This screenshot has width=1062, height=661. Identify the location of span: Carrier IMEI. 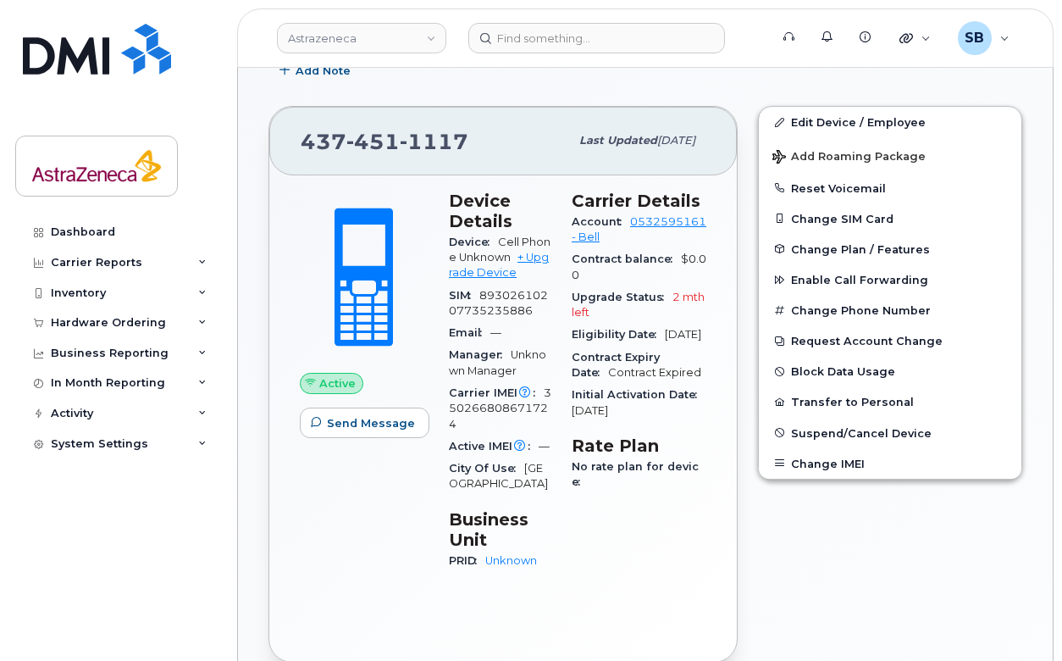
(496, 392).